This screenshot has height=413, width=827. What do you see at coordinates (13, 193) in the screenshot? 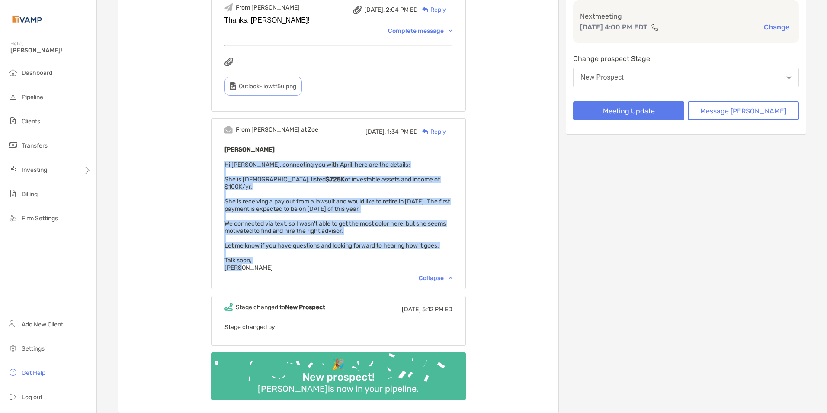
I see `img: billing icon` at bounding box center [13, 193].